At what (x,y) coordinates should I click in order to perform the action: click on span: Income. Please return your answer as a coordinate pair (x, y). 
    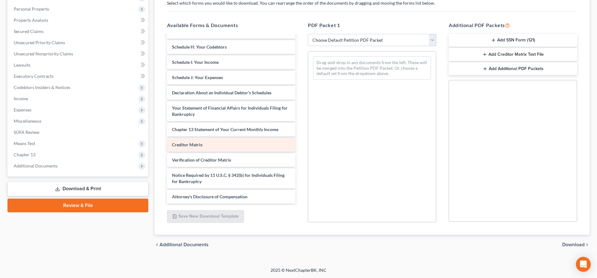
    Looking at the image, I should click on (21, 98).